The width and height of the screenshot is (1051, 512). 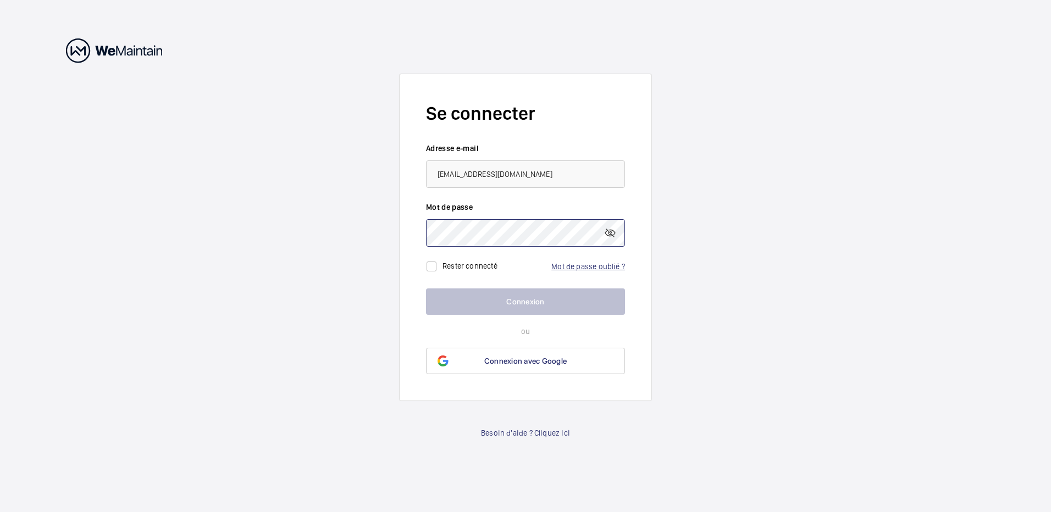 What do you see at coordinates (525, 302) in the screenshot?
I see `button: Connexion` at bounding box center [525, 302].